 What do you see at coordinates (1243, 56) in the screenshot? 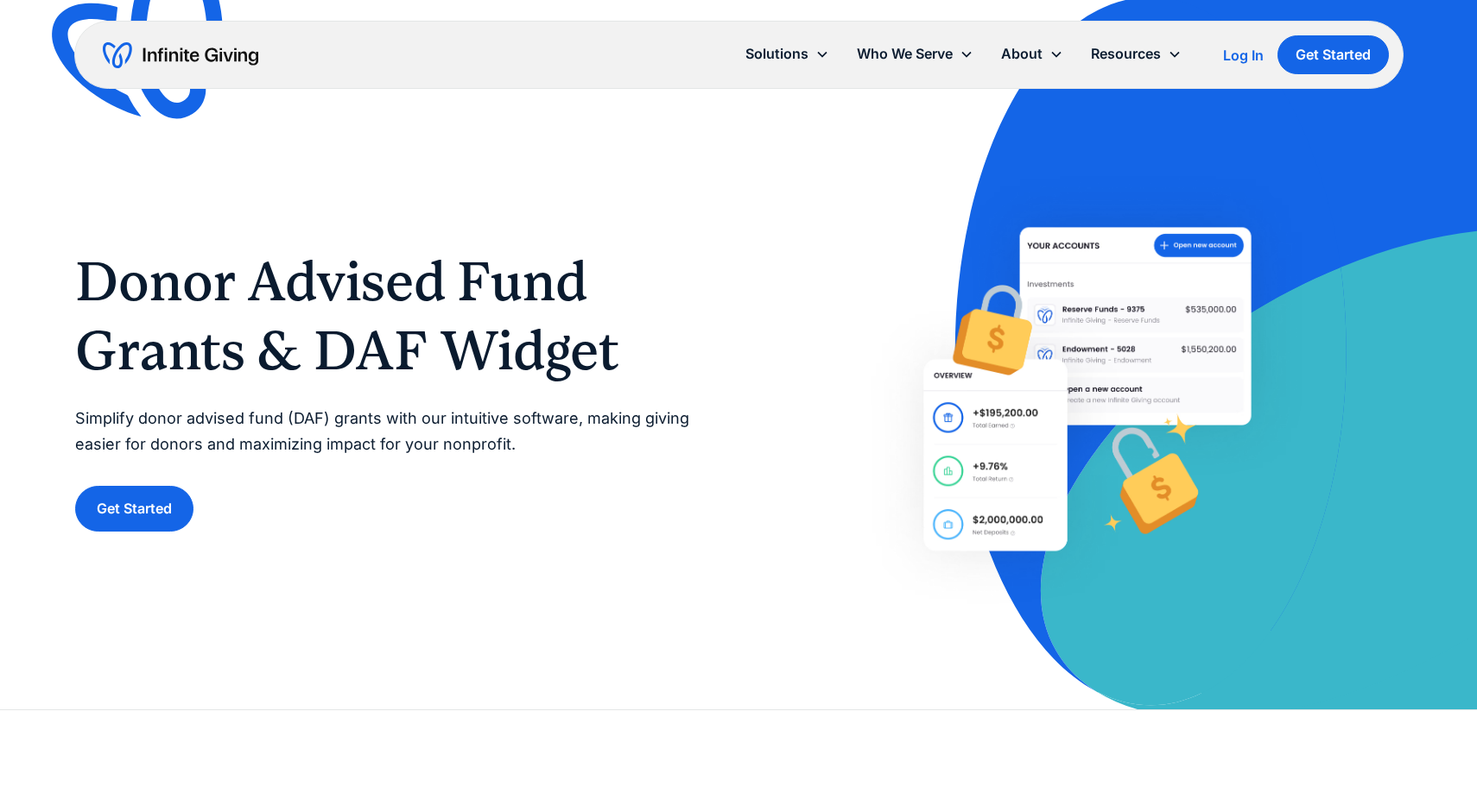
I see `div: Log In` at bounding box center [1243, 56].